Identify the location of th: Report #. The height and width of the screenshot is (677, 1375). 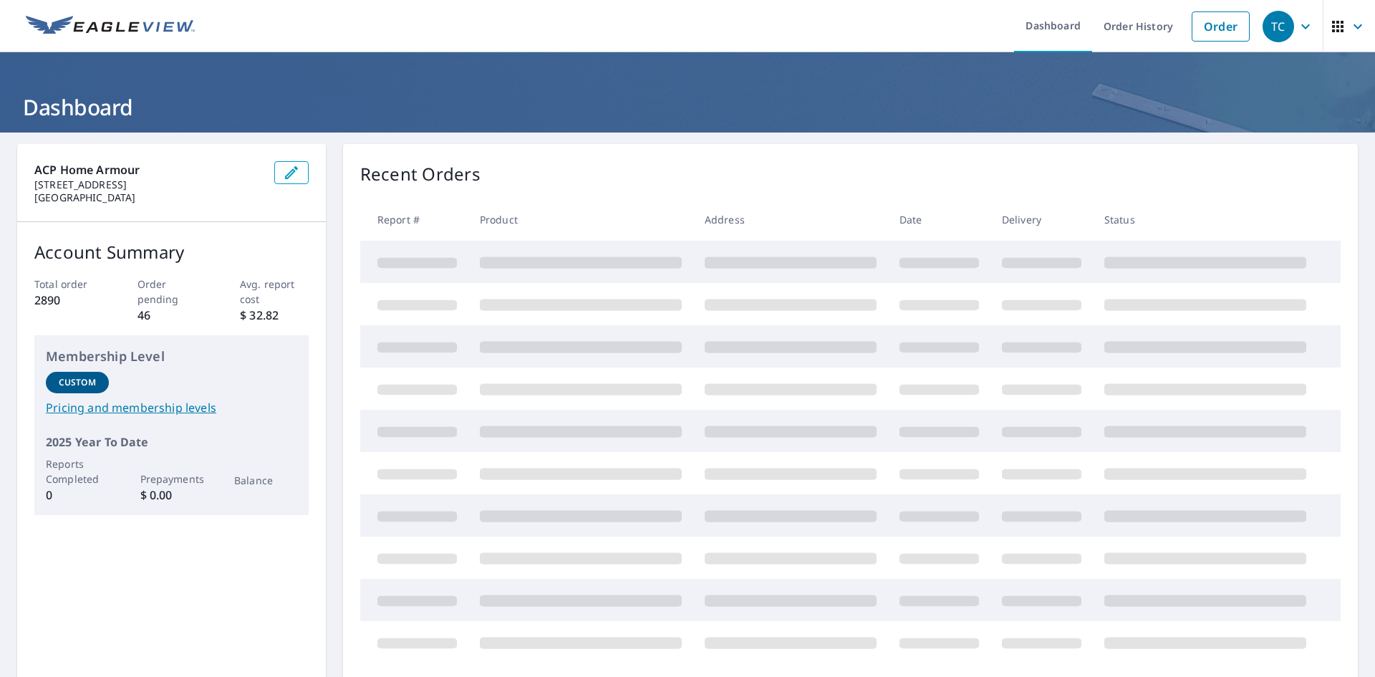
(414, 219).